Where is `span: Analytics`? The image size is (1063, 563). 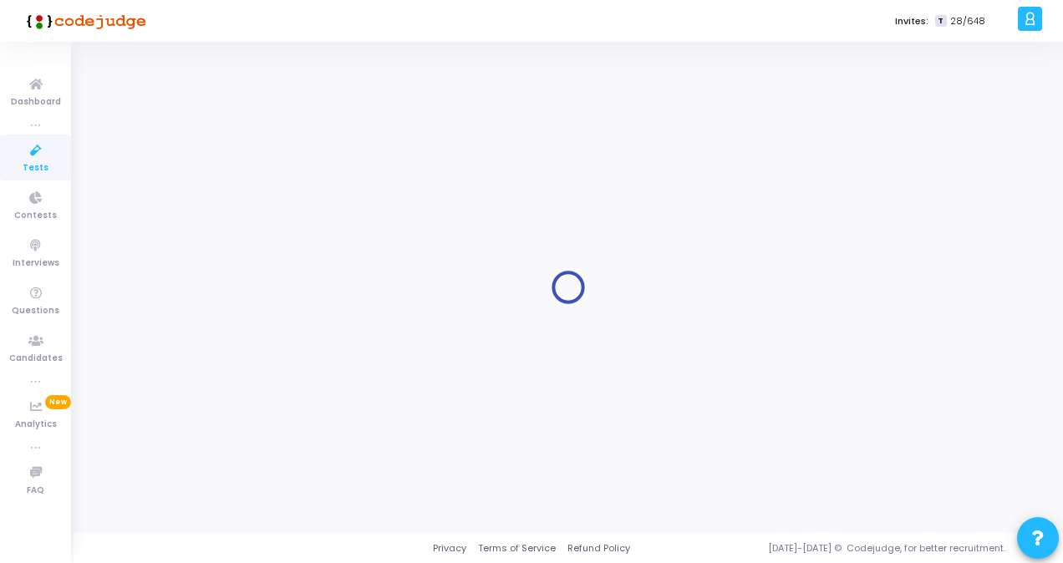
span: Analytics is located at coordinates (36, 424).